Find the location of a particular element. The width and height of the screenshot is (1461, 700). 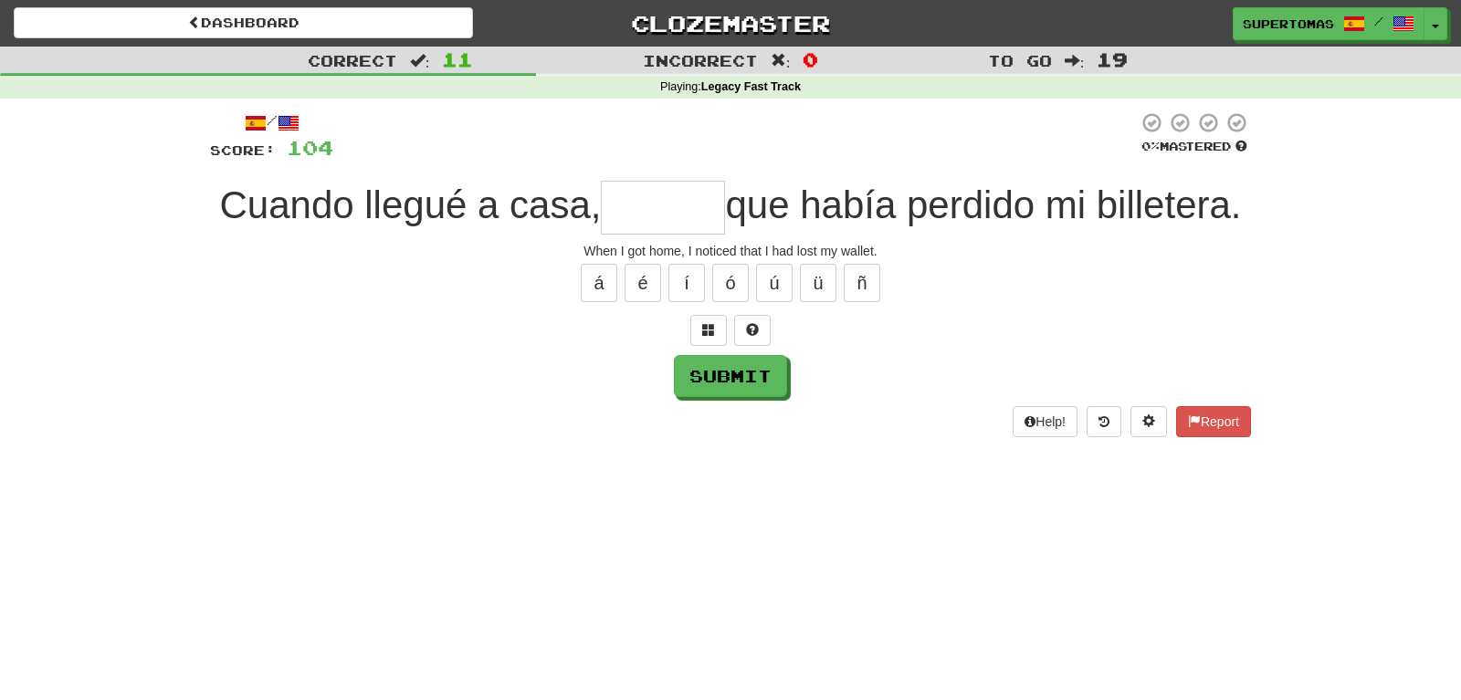

button: Switch sentence to multiple choice alt+p is located at coordinates (708, 330).